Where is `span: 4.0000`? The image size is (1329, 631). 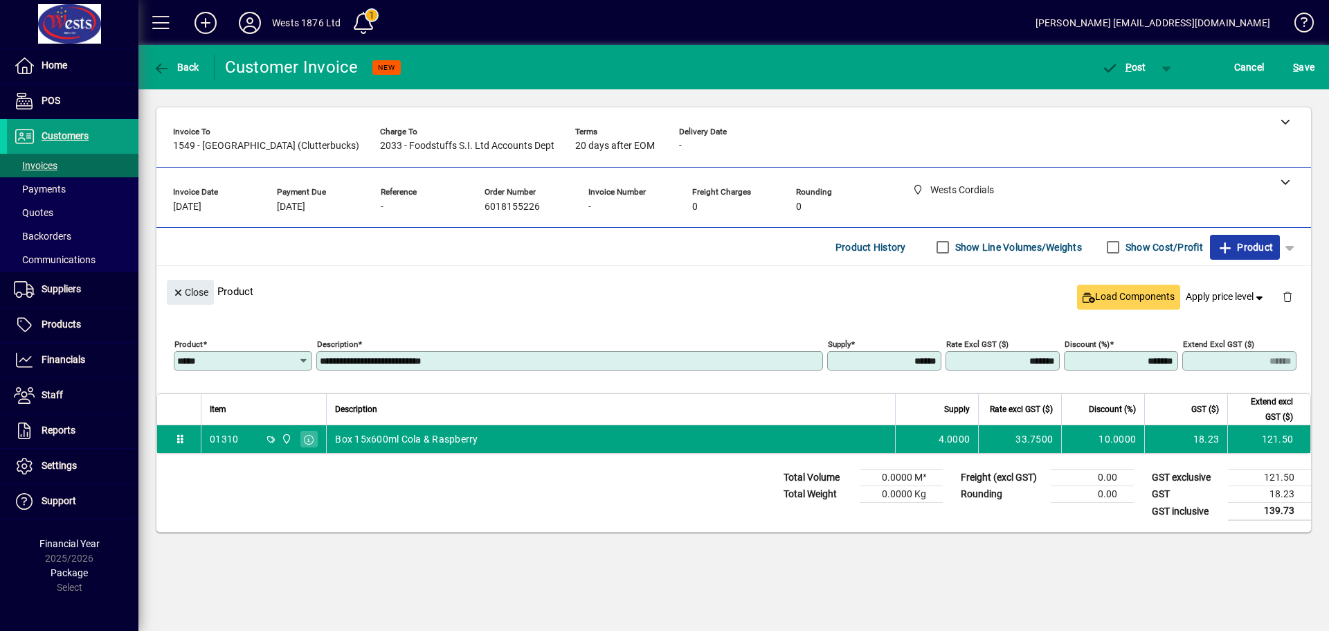
span: 4.0000 is located at coordinates (955, 439).